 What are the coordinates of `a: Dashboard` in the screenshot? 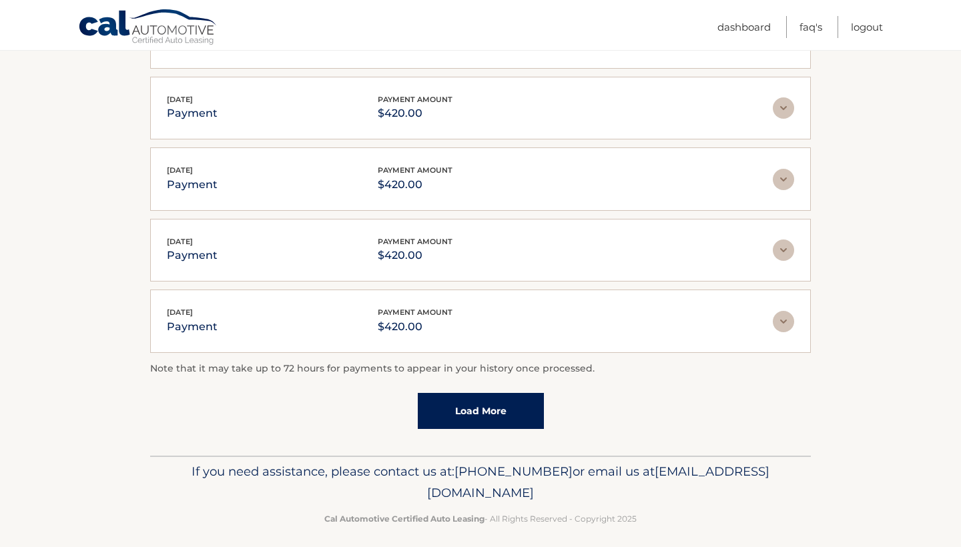 It's located at (744, 27).